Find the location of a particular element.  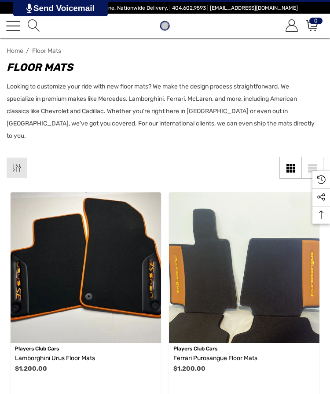

span: Ferrari Purosangue Floor Mats is located at coordinates (215, 358).